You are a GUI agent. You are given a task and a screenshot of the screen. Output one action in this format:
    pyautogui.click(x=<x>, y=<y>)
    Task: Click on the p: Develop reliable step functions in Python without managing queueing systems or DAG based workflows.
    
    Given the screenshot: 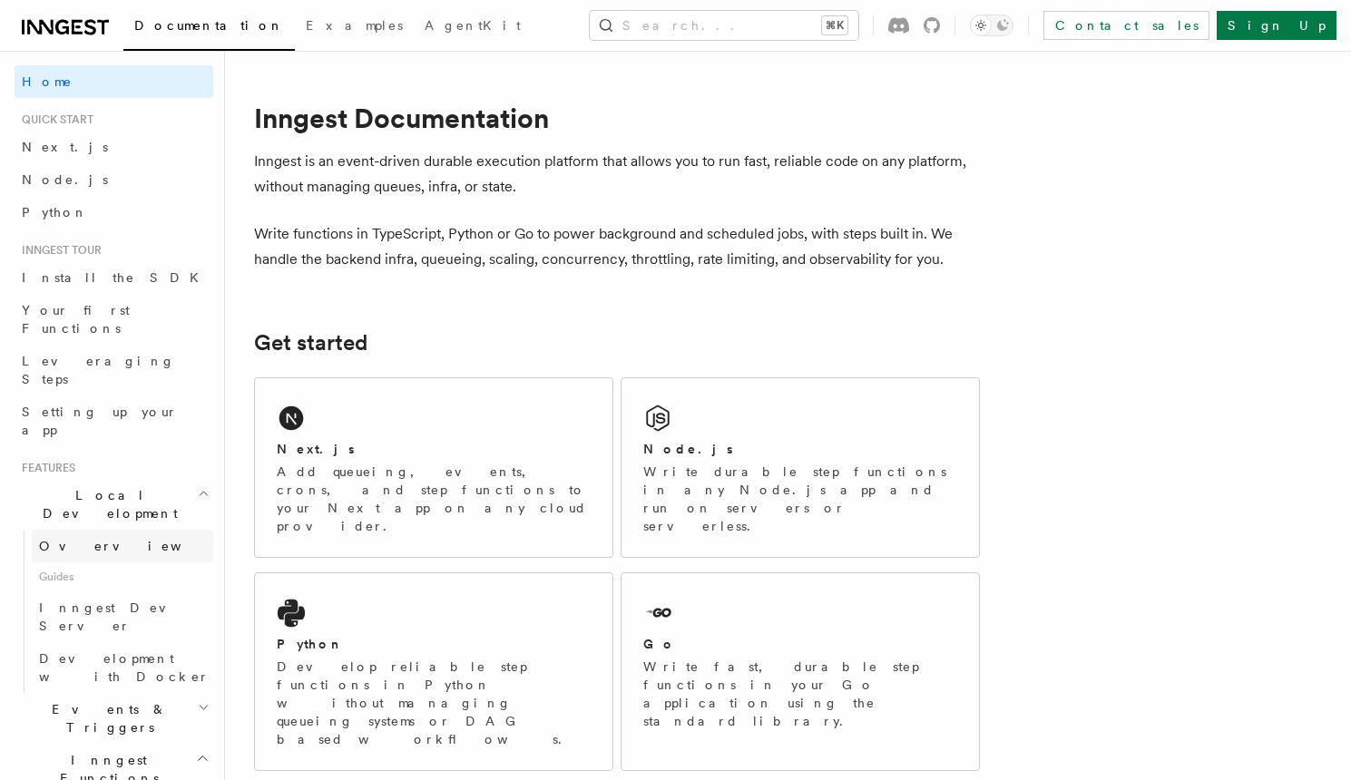 What is the action you would take?
    pyautogui.click(x=434, y=703)
    